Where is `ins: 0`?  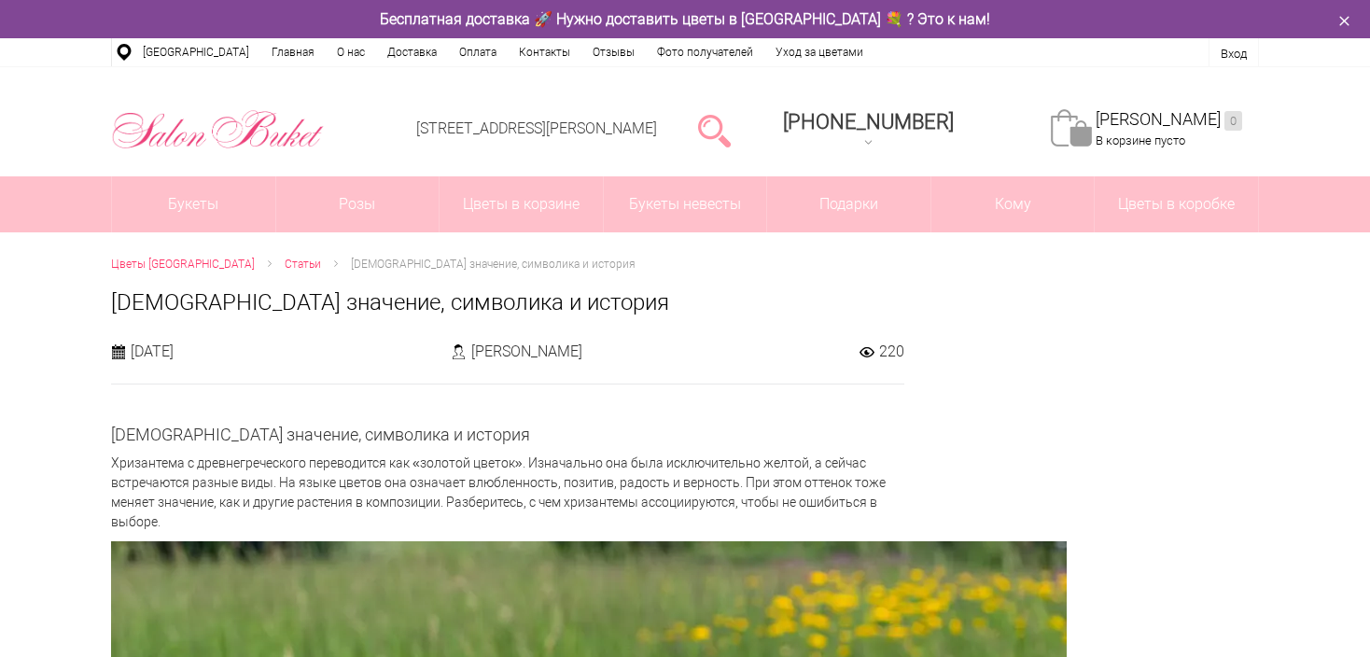 ins: 0 is located at coordinates (1233, 120).